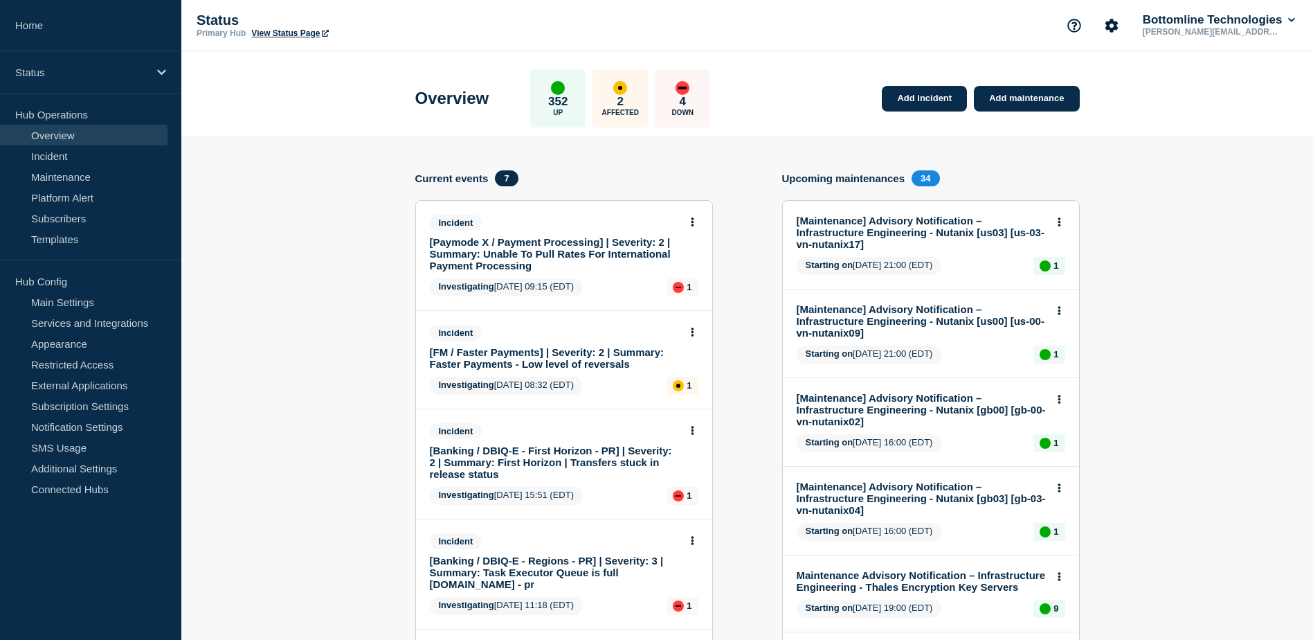 This screenshot has height=640, width=1313. I want to click on a: View Status Page, so click(289, 33).